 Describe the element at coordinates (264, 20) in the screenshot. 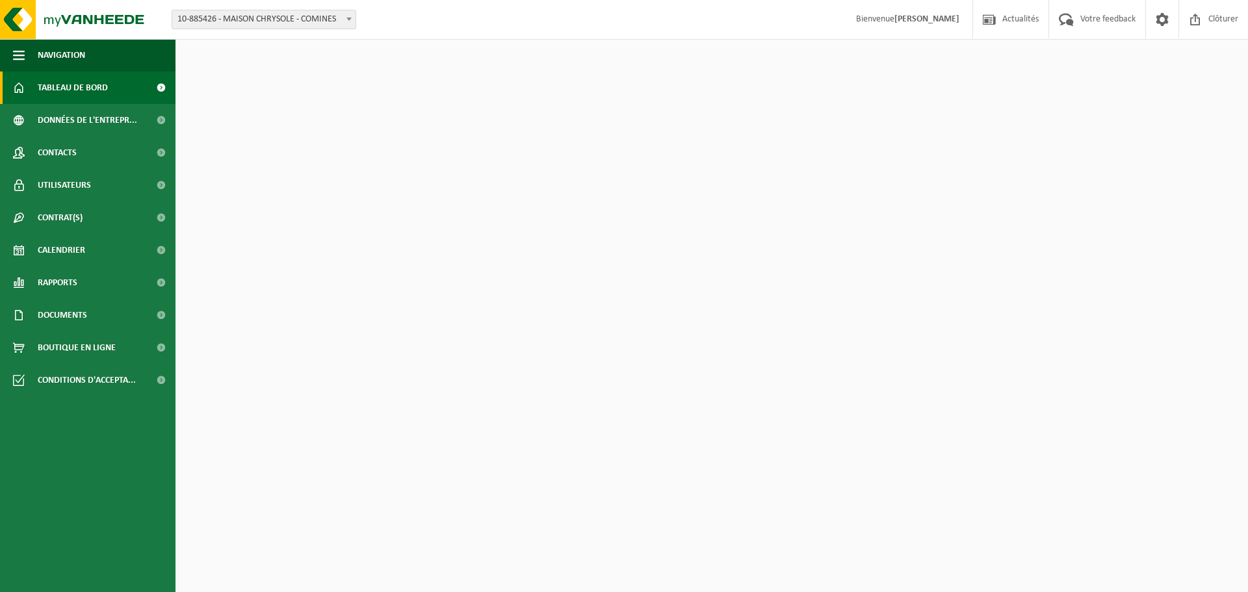

I see `span: 10-885426 - MAISON CHRYSOLE - COMINES` at that location.